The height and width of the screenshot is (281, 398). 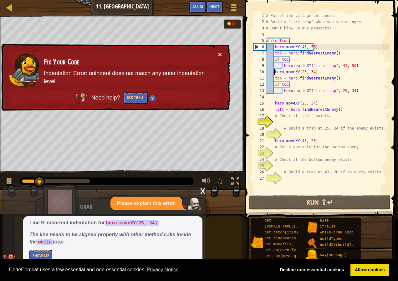 I want to click on div: 15, so click(x=260, y=103).